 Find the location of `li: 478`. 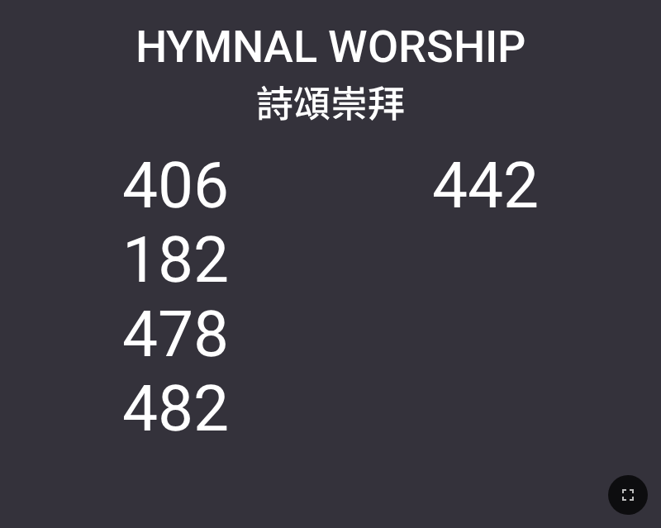

li: 478 is located at coordinates (175, 334).